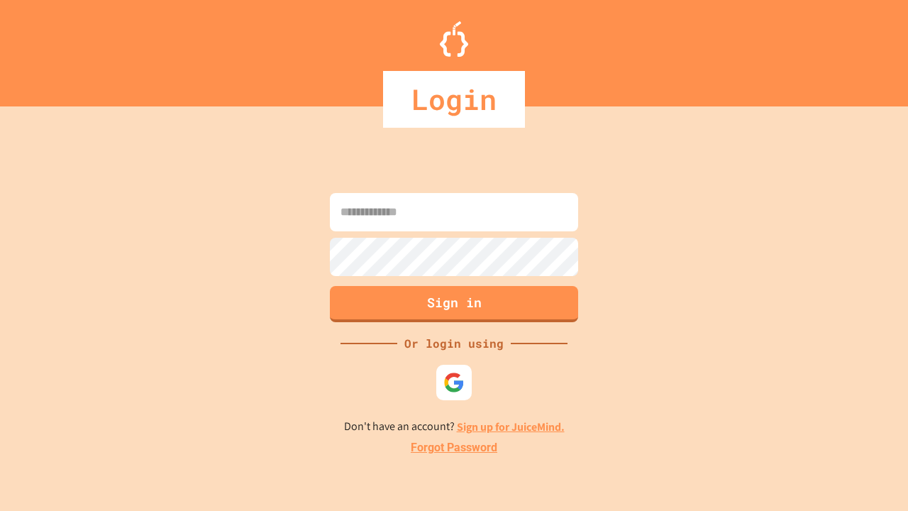  I want to click on p: Don't have an account?, so click(454, 426).